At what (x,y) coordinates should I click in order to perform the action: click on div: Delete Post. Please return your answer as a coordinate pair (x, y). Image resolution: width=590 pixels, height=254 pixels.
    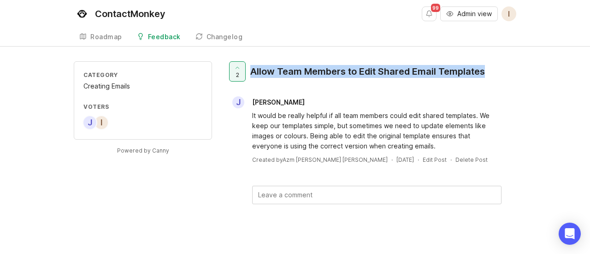
    Looking at the image, I should click on (471, 159).